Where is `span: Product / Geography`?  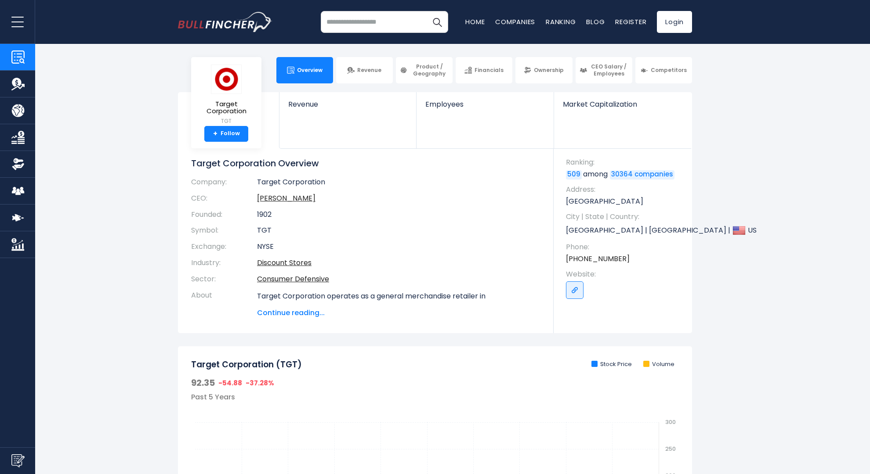
span: Product / Geography is located at coordinates (429, 70).